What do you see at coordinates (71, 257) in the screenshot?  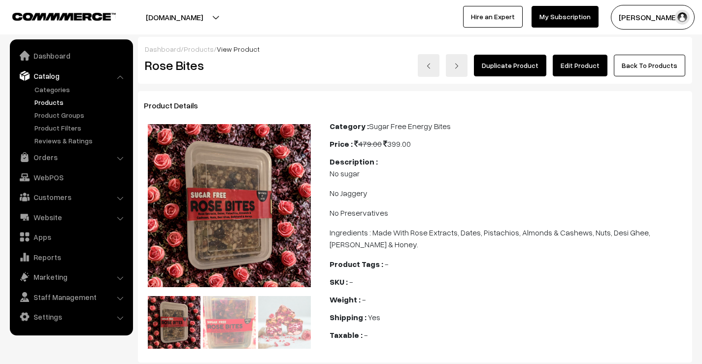 I see `a: Reports` at bounding box center [71, 257].